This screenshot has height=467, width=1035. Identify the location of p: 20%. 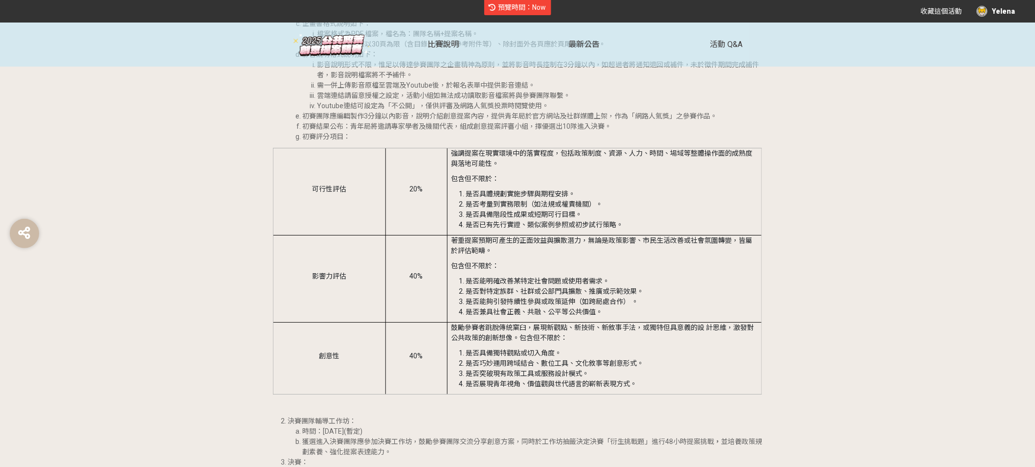
(416, 189).